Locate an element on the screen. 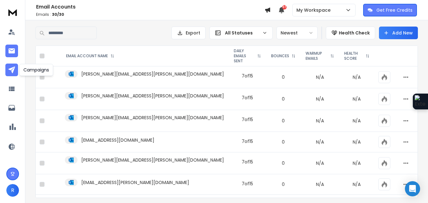 This screenshot has width=428, height=203. p: DAILY EMAILS SENT is located at coordinates (244, 56).